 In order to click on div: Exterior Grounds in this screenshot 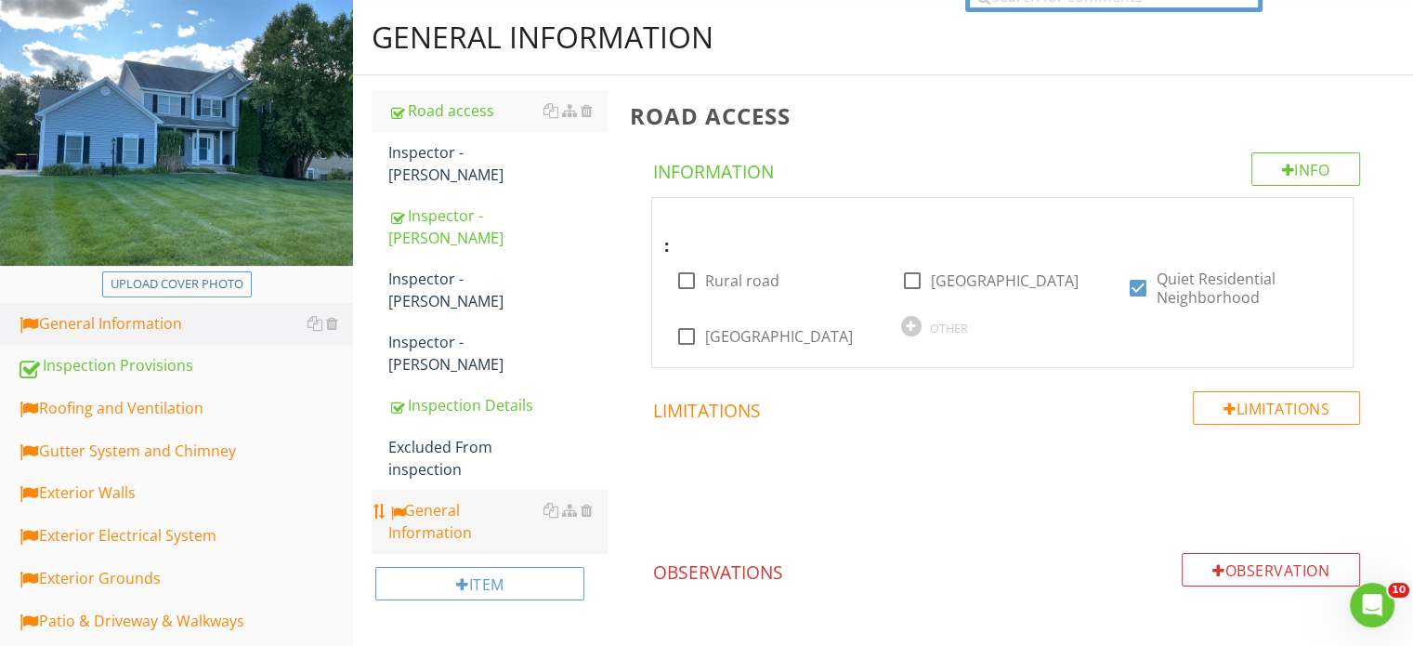, I will do `click(185, 579)`.